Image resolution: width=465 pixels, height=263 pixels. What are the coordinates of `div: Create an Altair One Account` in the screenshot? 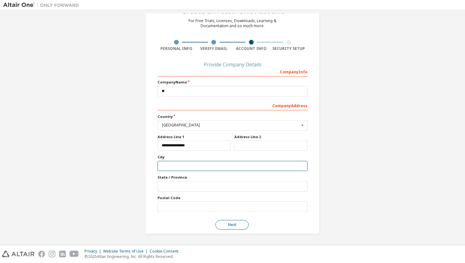 It's located at (232, 11).